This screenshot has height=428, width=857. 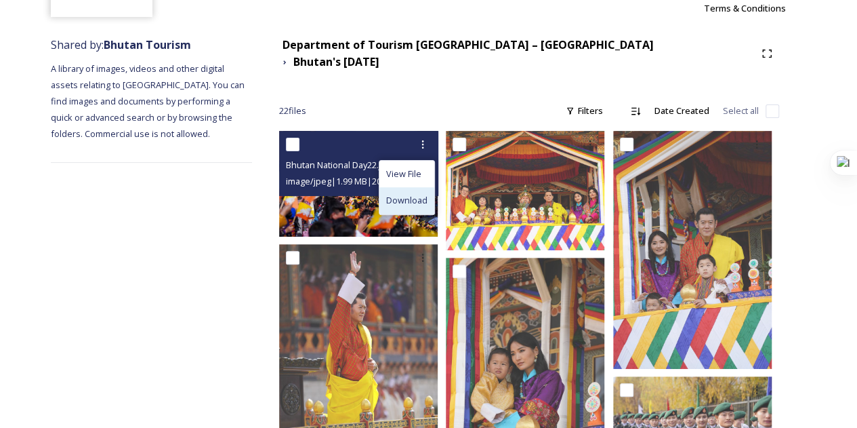 What do you see at coordinates (692, 249) in the screenshot?
I see `img: Bhutan National Day8.JPG` at bounding box center [692, 249].